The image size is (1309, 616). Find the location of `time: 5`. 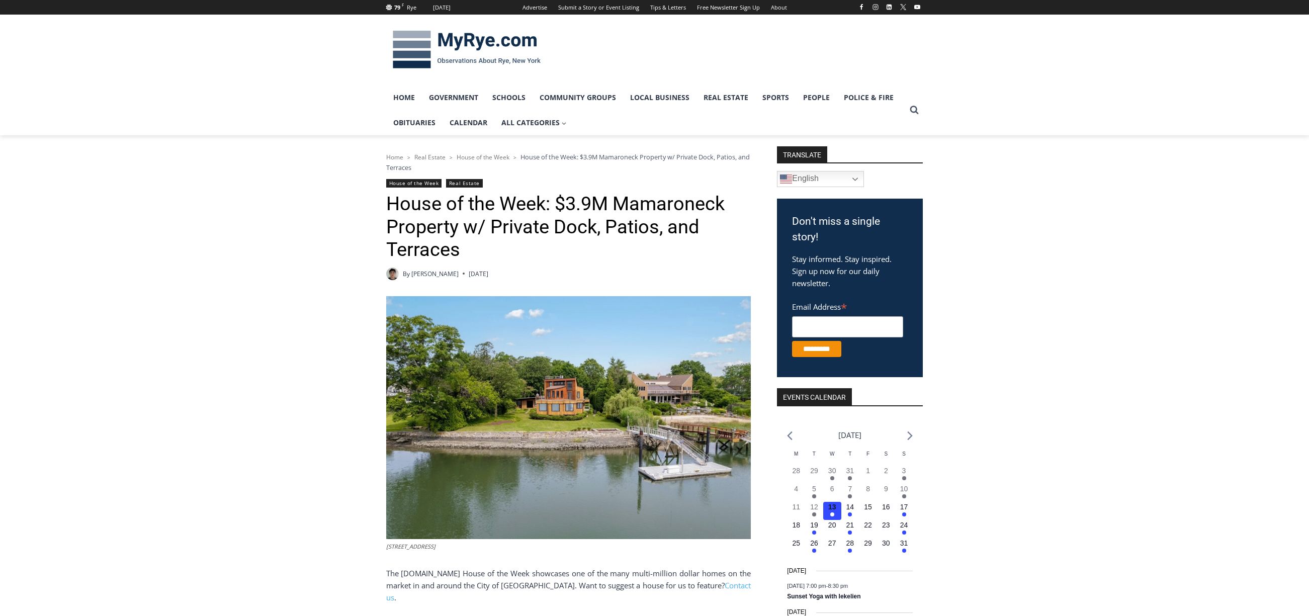

time: 5 is located at coordinates (814, 489).